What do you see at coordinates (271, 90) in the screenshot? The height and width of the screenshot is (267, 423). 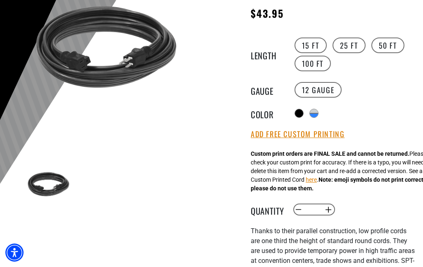 I see `legend: Gauge` at bounding box center [271, 90].